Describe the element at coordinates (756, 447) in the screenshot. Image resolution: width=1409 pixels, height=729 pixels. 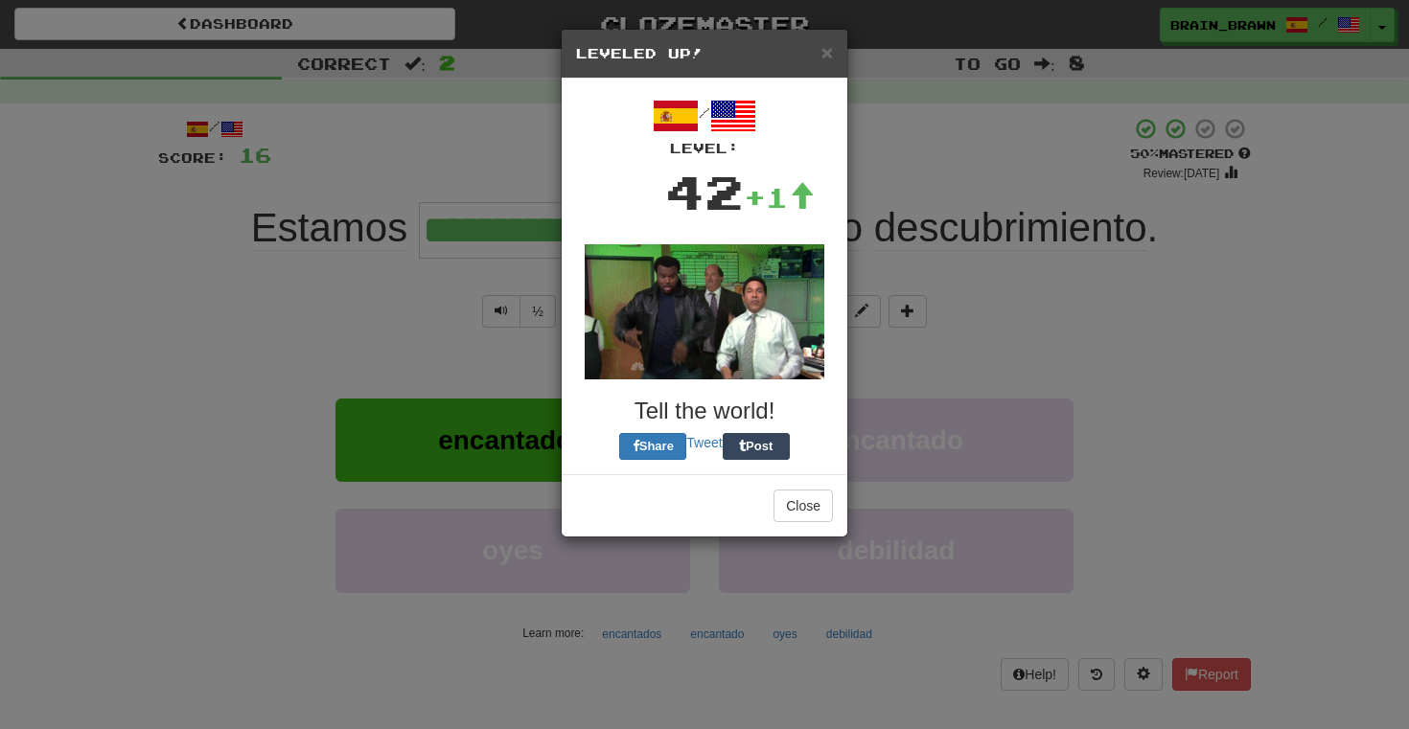
I see `button: Post` at that location.